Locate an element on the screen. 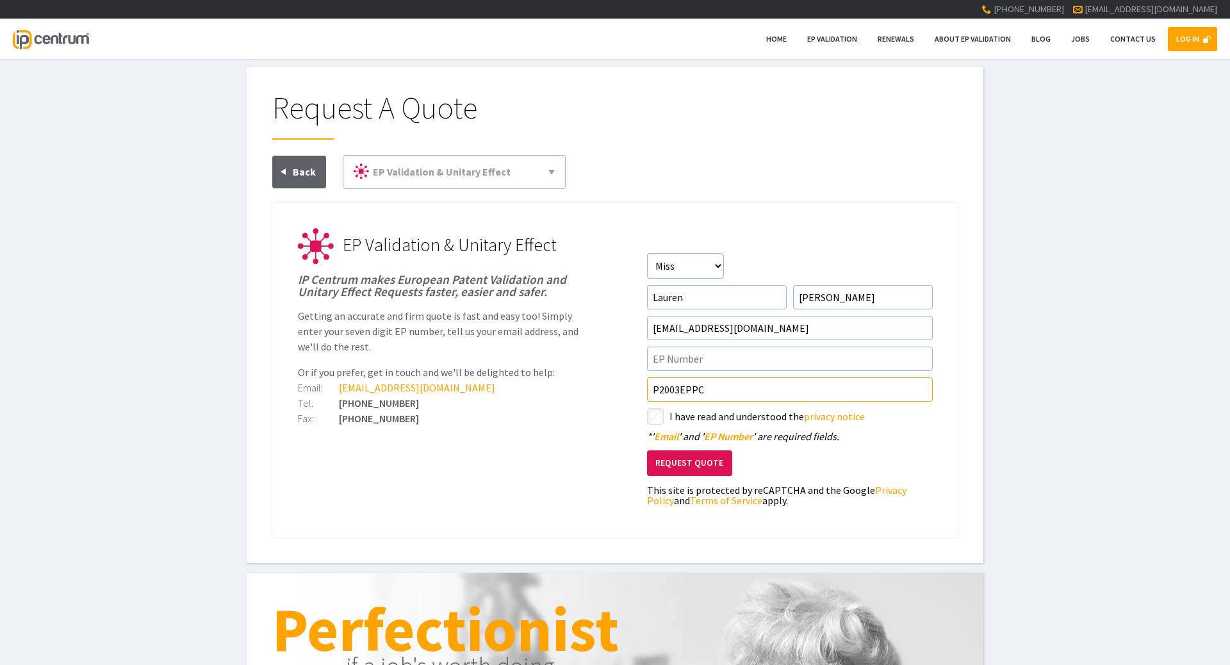 This screenshot has width=1230, height=665. span: Back is located at coordinates (304, 172).